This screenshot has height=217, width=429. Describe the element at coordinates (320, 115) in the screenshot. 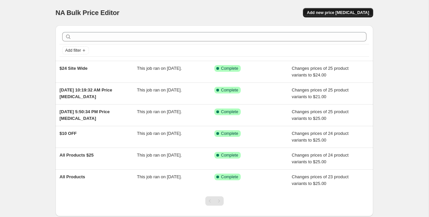

I see `span: Changes prices of 25 product variants to $25.00` at that location.